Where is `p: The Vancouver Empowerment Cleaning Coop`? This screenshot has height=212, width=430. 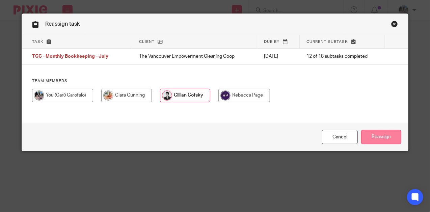 p: The Vancouver Empowerment Cleaning Coop is located at coordinates (195, 56).